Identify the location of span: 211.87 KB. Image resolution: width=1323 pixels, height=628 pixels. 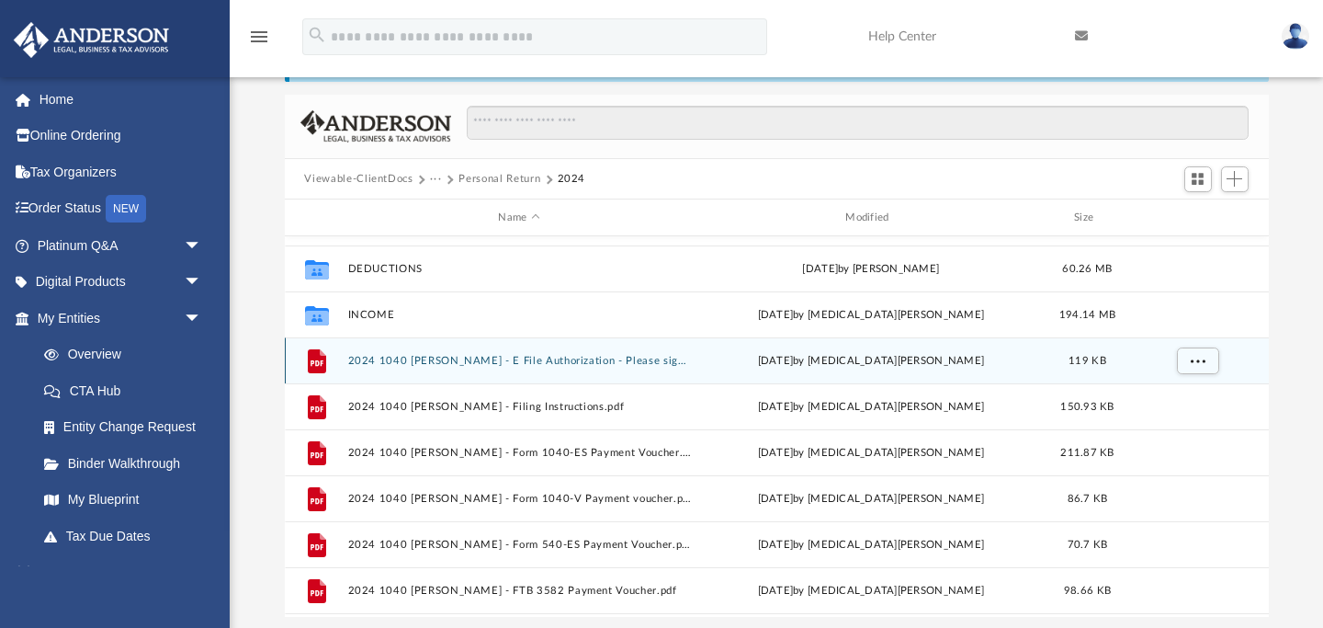
(1087, 452).